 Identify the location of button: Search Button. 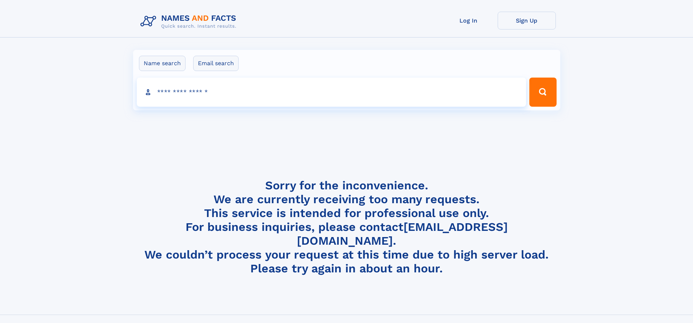
(543, 92).